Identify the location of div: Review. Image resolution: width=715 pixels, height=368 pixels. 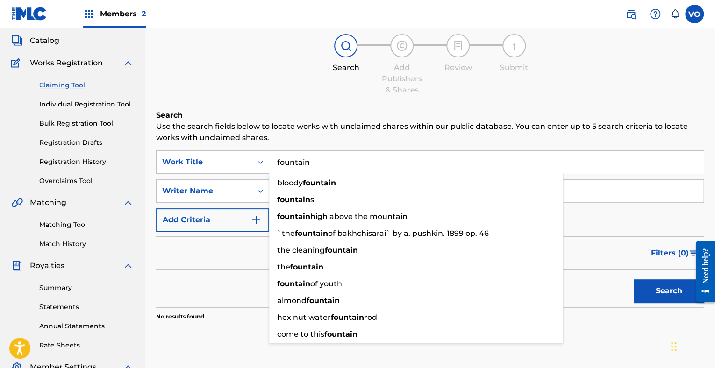
(458, 68).